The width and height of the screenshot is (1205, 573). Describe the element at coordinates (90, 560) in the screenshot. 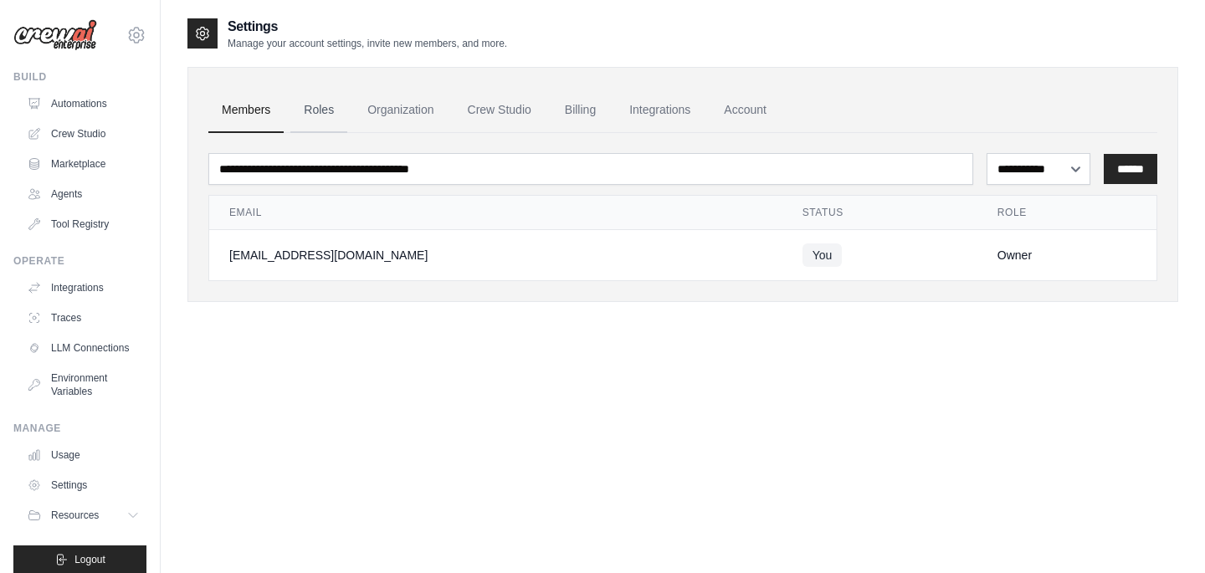

I see `span: Logout` at that location.